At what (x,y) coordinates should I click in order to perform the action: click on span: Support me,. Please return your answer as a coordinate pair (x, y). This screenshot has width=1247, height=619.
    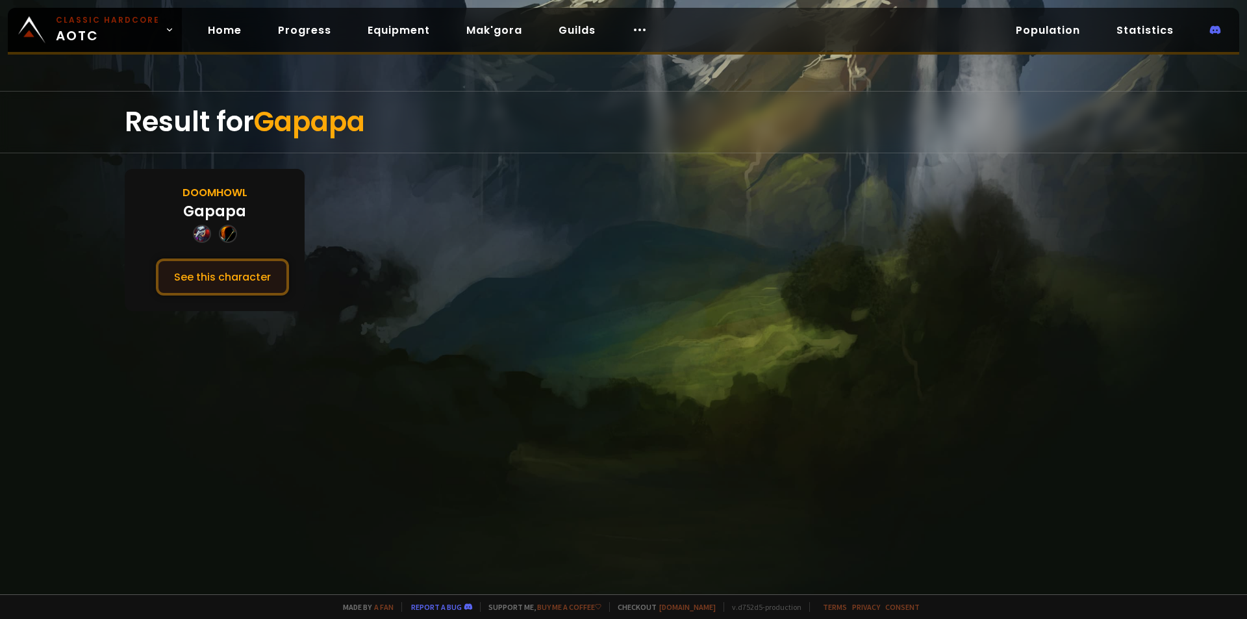
    Looking at the image, I should click on (540, 607).